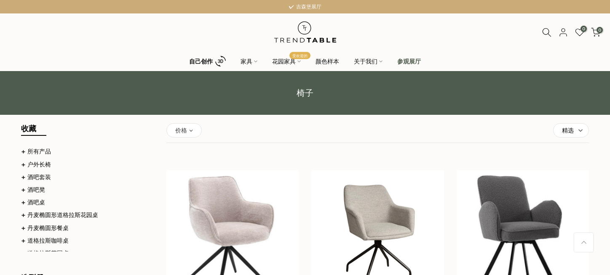 This screenshot has height=275, width=610. I want to click on font: 颜色样本, so click(327, 61).